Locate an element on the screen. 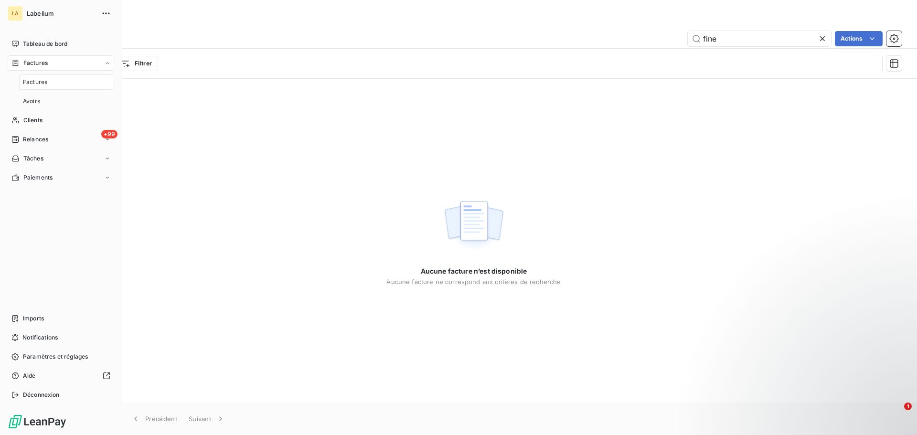 Image resolution: width=917 pixels, height=435 pixels. span: +99 is located at coordinates (109, 134).